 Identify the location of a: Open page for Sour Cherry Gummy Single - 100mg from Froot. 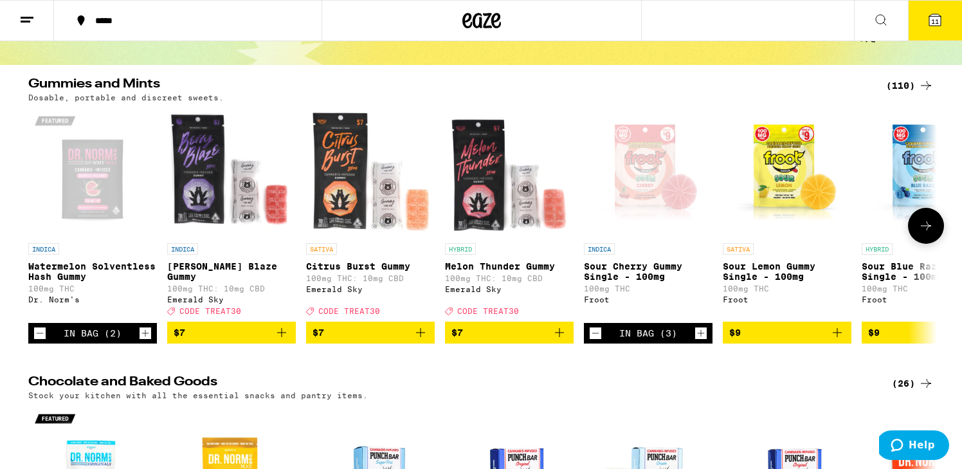
(648, 215).